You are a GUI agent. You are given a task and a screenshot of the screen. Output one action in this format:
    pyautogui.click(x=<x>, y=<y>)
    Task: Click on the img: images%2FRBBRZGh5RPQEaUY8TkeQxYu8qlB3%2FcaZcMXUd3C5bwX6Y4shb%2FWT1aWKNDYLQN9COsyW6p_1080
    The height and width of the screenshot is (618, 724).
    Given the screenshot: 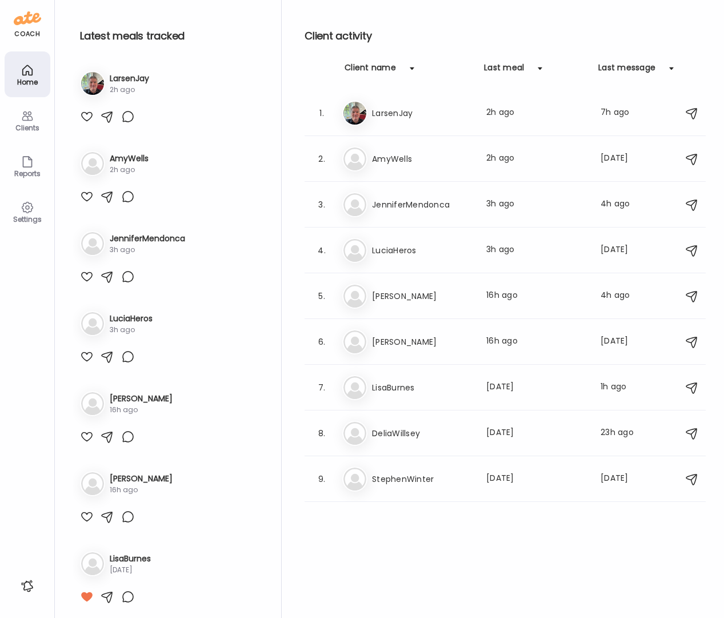 What is the action you would take?
    pyautogui.click(x=86, y=459)
    